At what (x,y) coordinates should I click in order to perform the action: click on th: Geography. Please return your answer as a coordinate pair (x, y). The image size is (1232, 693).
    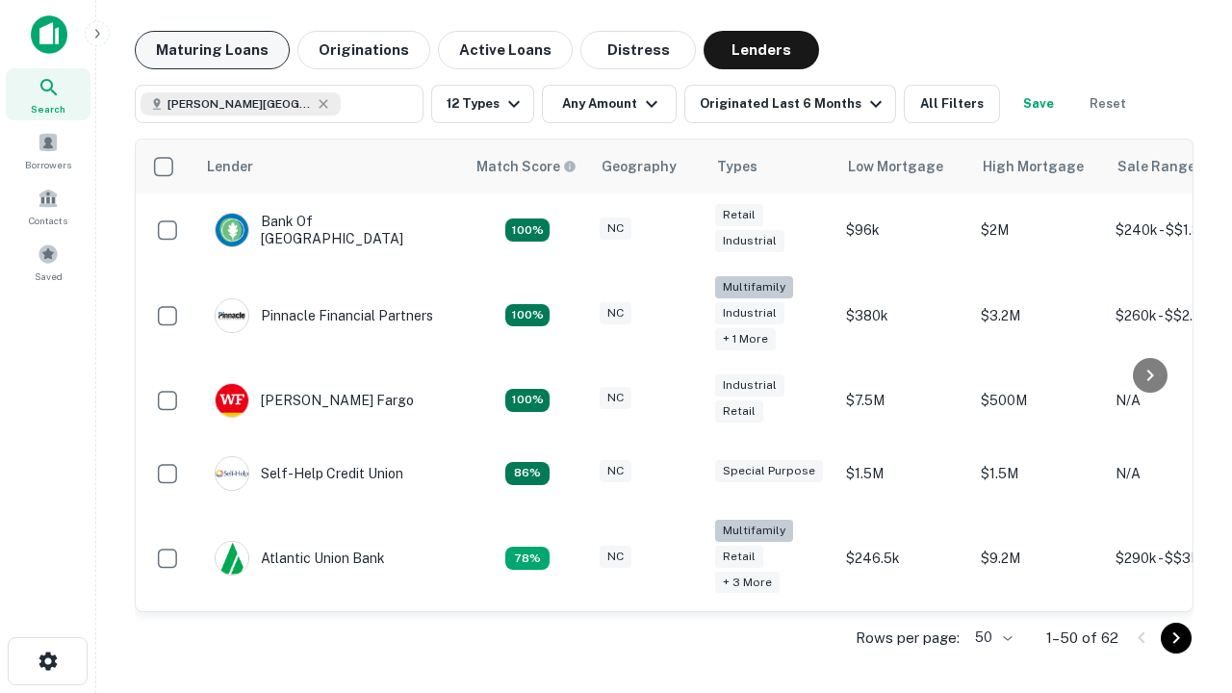
    Looking at the image, I should click on (648, 166).